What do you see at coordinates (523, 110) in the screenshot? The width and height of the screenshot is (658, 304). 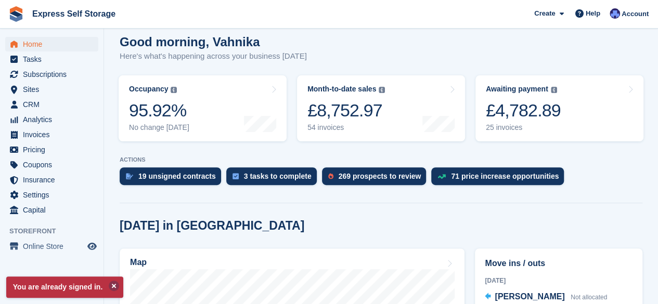 I see `div: £4,782.89` at bounding box center [523, 110].